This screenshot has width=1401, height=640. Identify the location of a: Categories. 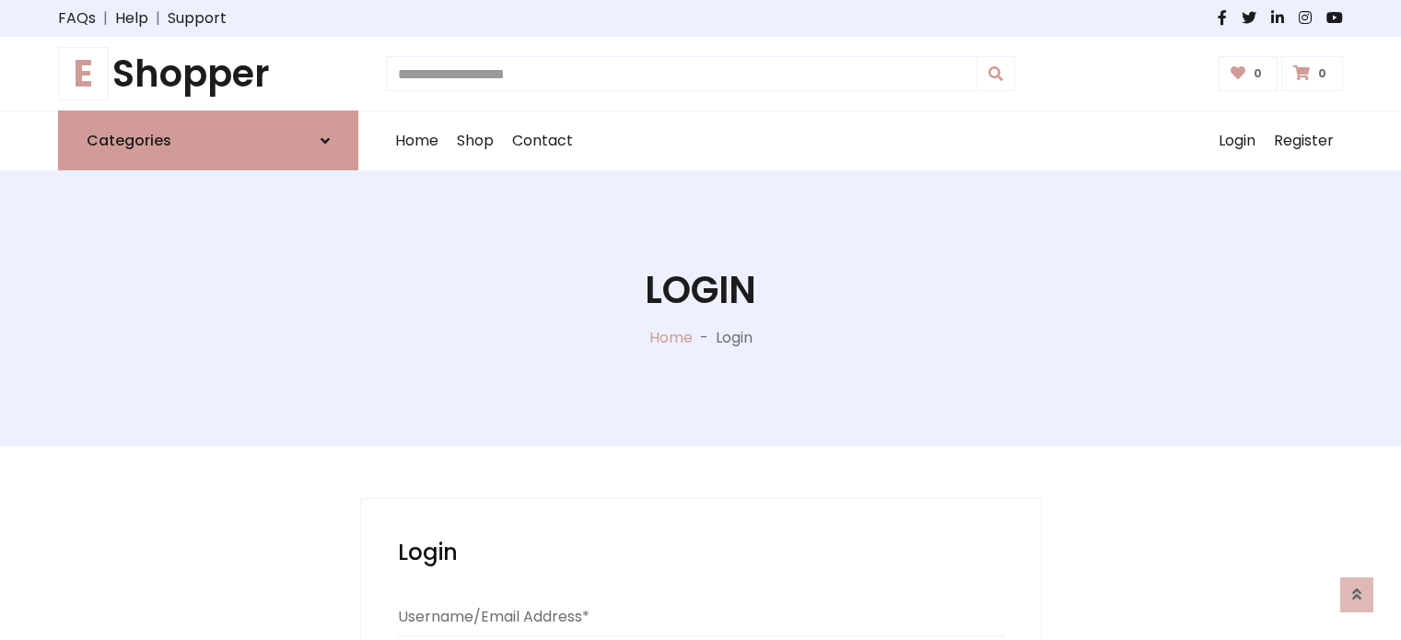
(208, 140).